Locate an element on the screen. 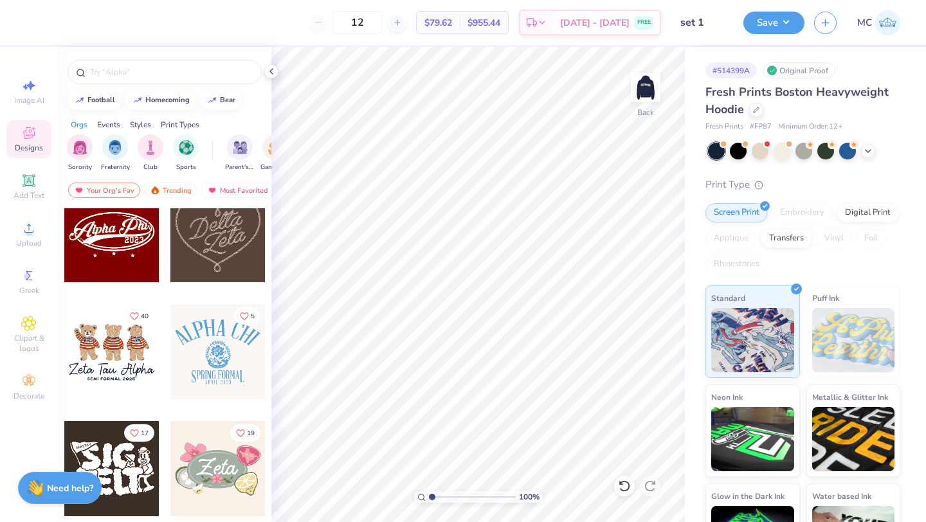 The width and height of the screenshot is (926, 522). span: Metallic & Glitter Ink is located at coordinates (850, 397).